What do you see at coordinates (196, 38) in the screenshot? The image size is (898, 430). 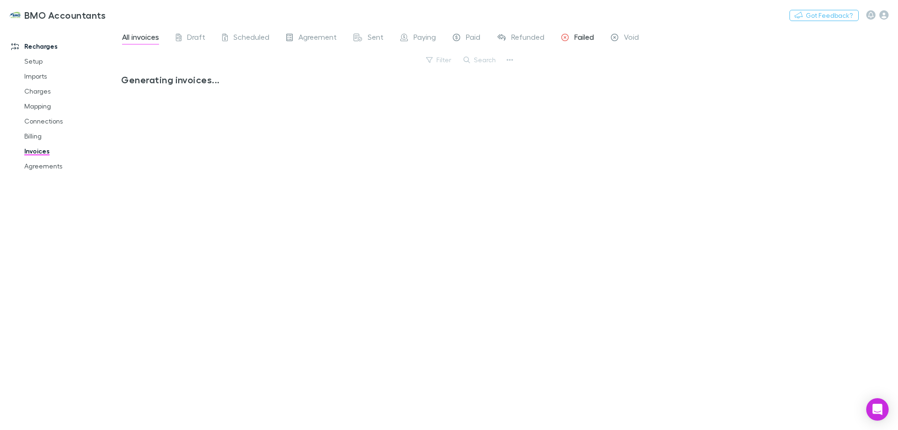 I see `span: Draft` at bounding box center [196, 38].